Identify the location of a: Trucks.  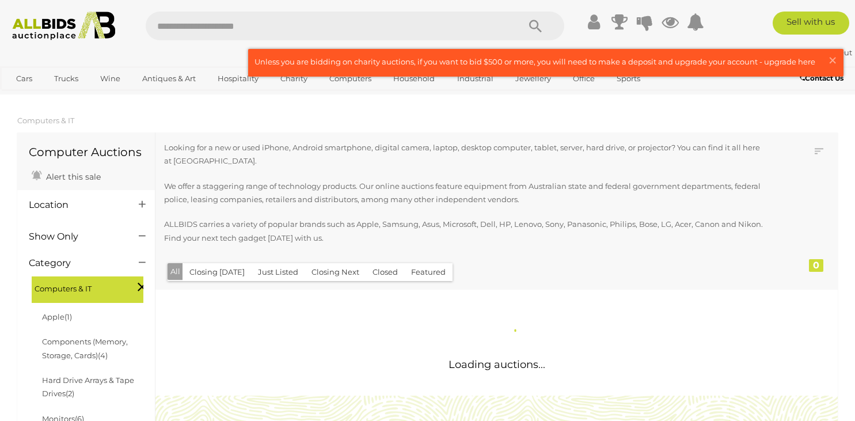
(66, 78).